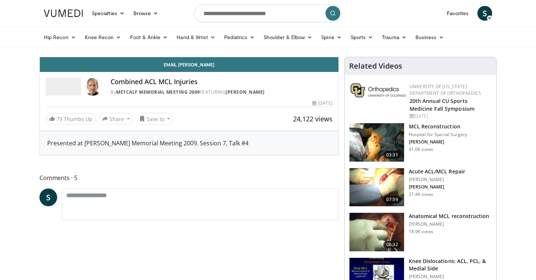 This screenshot has width=536, height=280. Describe the element at coordinates (158, 92) in the screenshot. I see `a: Metcalf Memorial Meeting 2009` at that location.